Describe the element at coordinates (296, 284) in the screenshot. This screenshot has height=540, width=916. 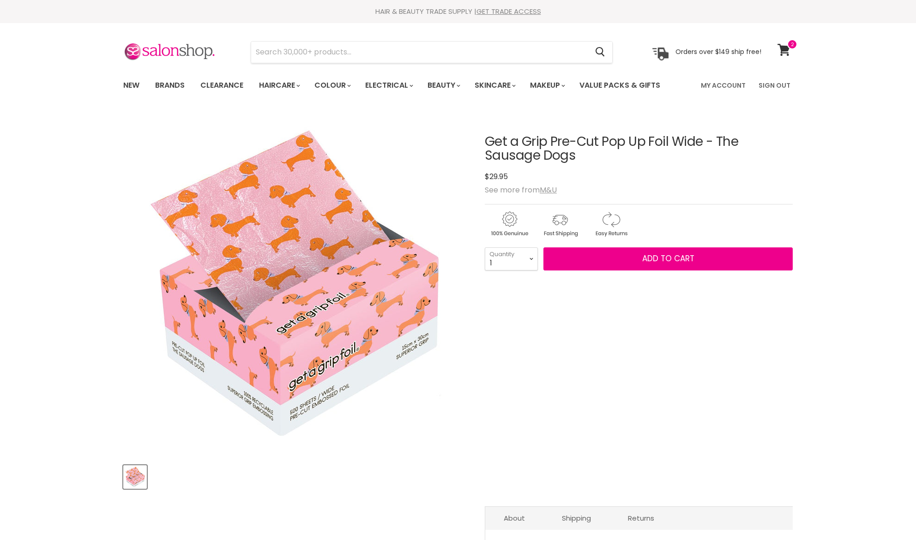
I see `div: Get a Grip Pre-Cut Pop Up Foil Wide - The Sausage Dogs image. Click or Scroll to Zoom.` at that location.